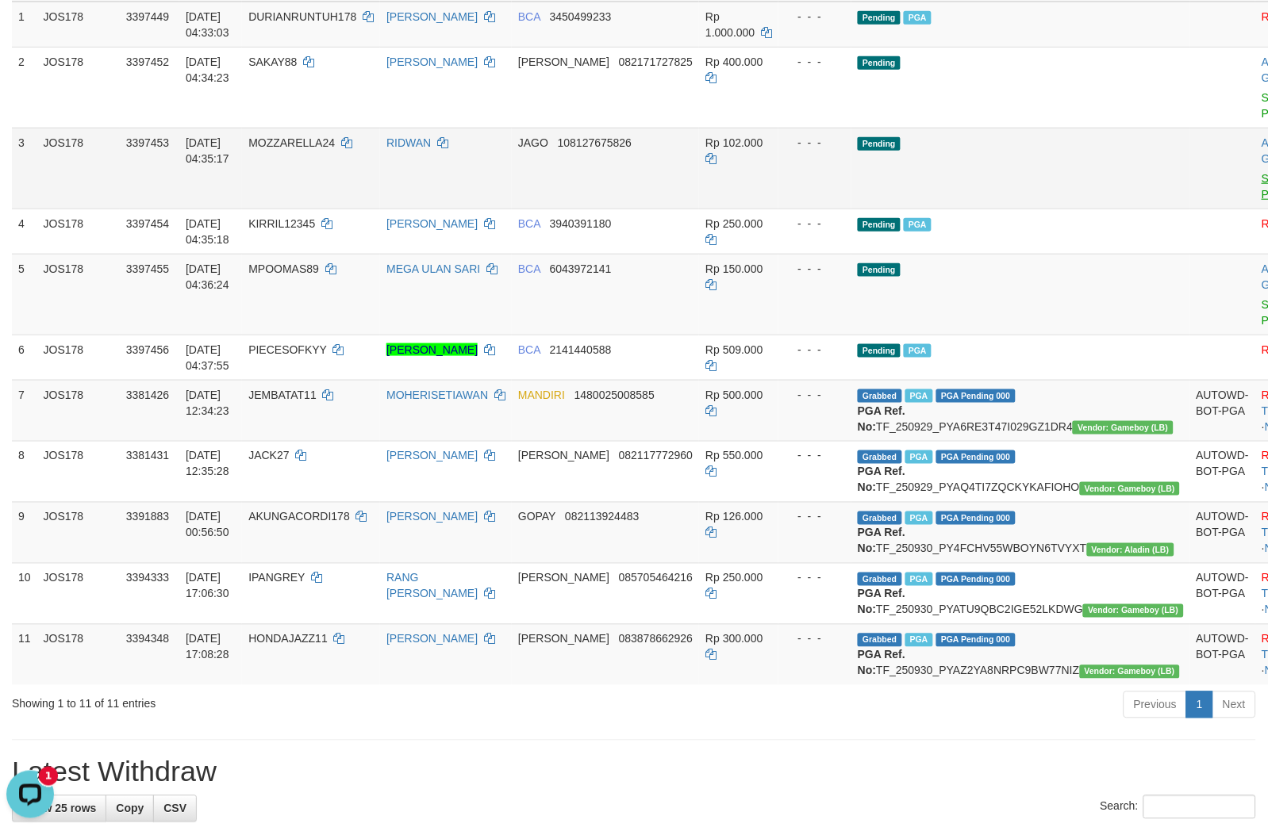 The width and height of the screenshot is (1268, 831). What do you see at coordinates (1020, 471) in the screenshot?
I see `td: TF_250929_PYAQ4TI7ZQCKYKAFIOHO` at bounding box center [1020, 471].